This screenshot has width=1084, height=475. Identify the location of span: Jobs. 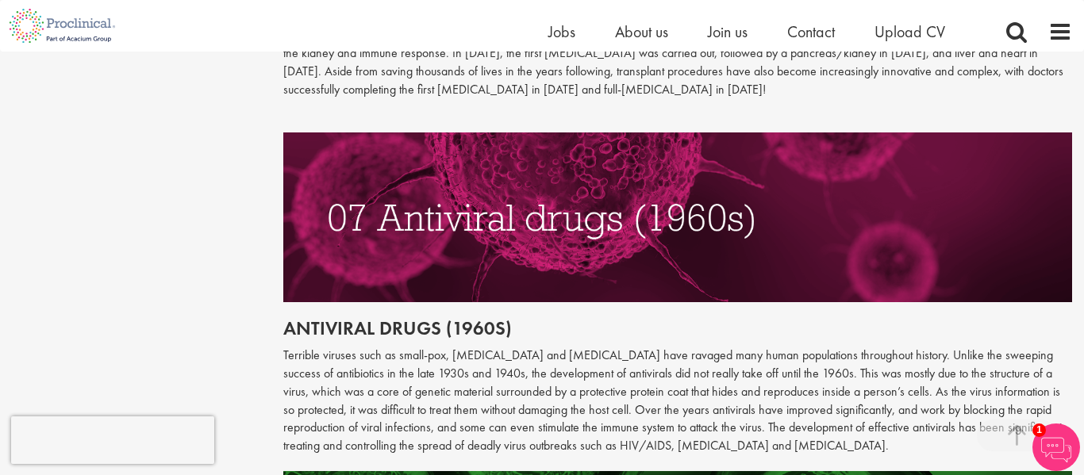
(562, 32).